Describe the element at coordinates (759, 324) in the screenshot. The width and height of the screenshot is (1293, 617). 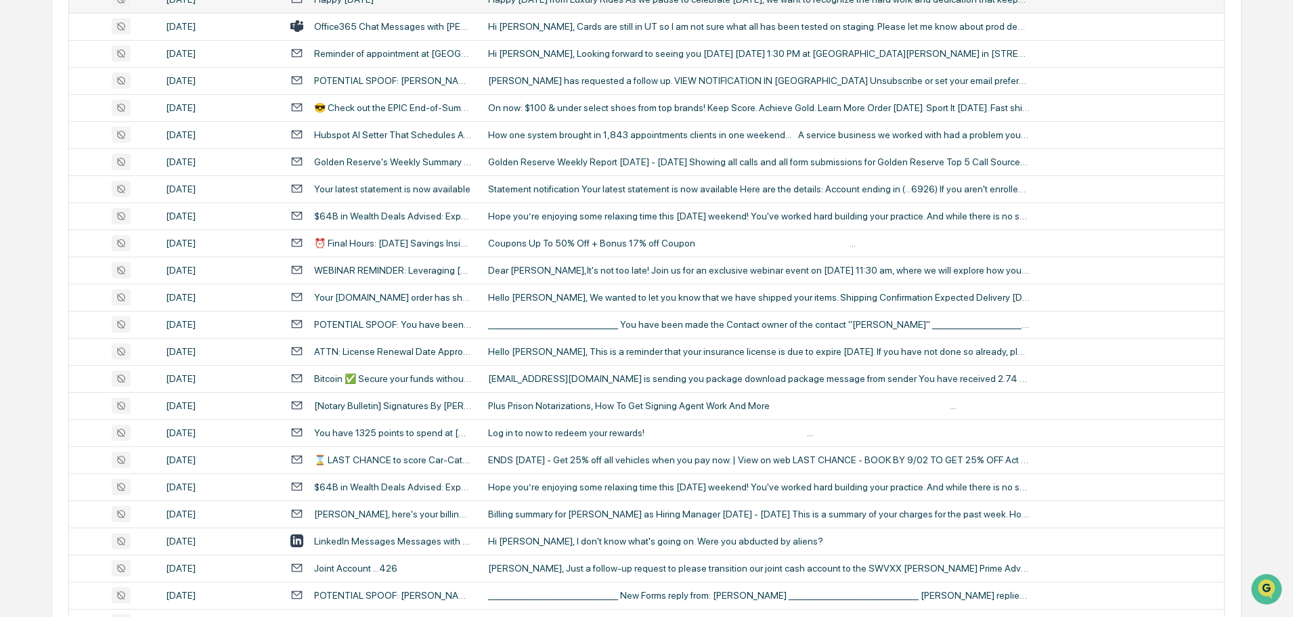
I see `div: ________________________________ You have been made the Contact owner of the contact "[PERSON_NAM...` at that location.